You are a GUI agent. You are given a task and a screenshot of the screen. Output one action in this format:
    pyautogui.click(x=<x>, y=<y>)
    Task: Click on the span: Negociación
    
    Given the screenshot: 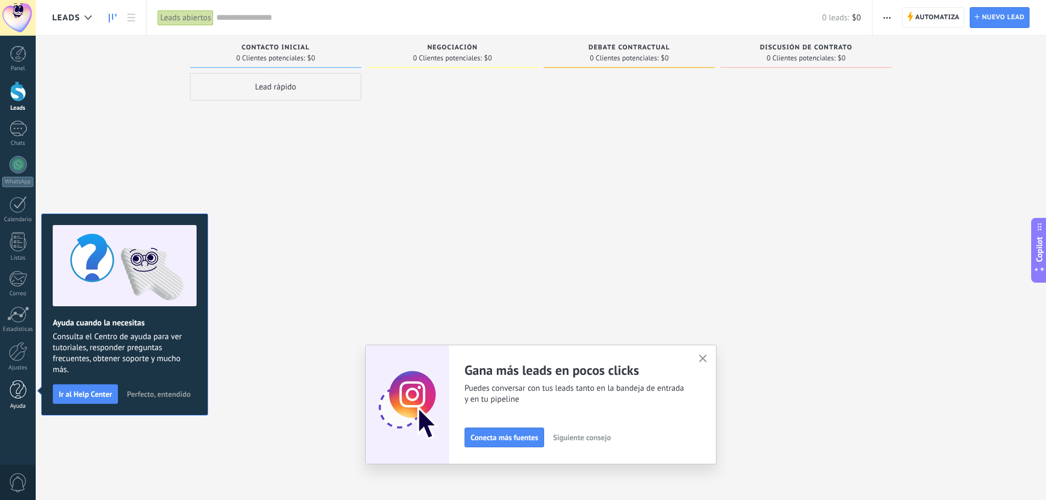 What is the action you would take?
    pyautogui.click(x=452, y=48)
    